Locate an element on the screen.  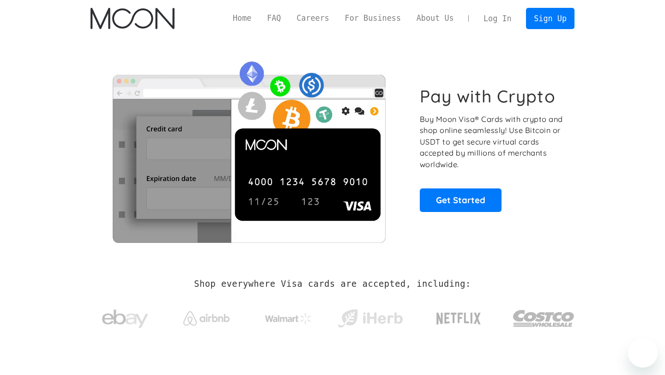
a: About Us is located at coordinates (435, 18).